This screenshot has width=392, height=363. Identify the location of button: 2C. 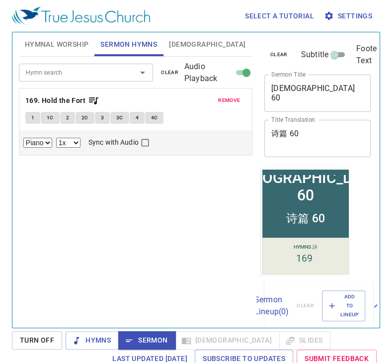
(85, 118).